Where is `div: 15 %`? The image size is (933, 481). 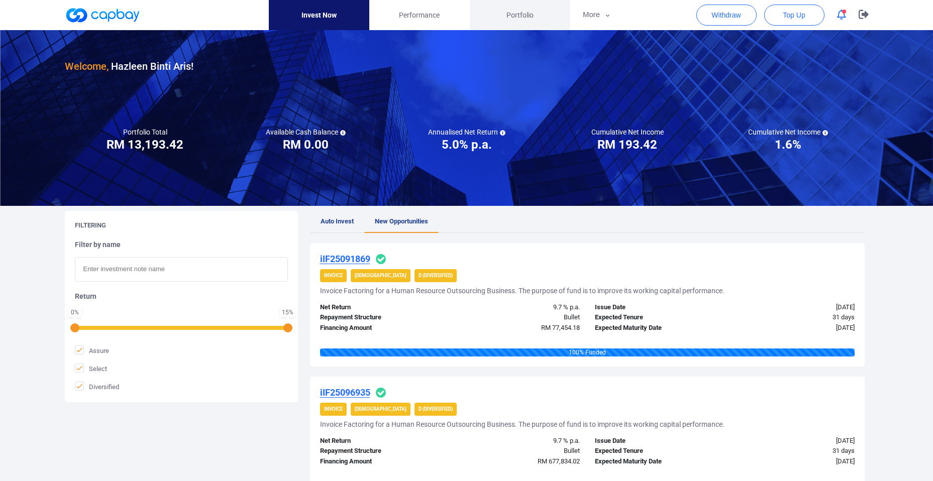 div: 15 % is located at coordinates (287, 313).